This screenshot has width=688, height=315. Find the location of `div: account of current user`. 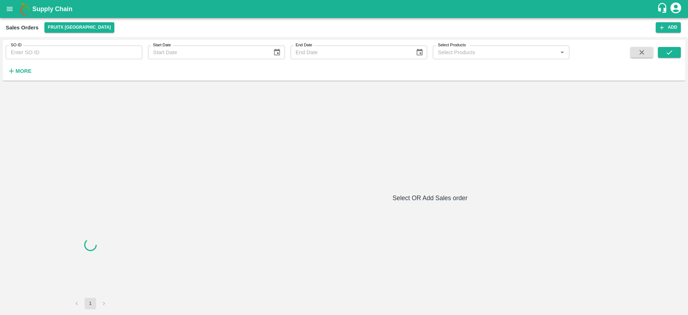

div: account of current user is located at coordinates (676, 9).